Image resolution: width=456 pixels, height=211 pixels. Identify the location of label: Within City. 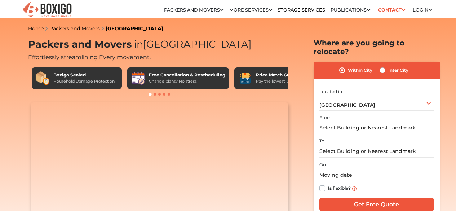
(360, 70).